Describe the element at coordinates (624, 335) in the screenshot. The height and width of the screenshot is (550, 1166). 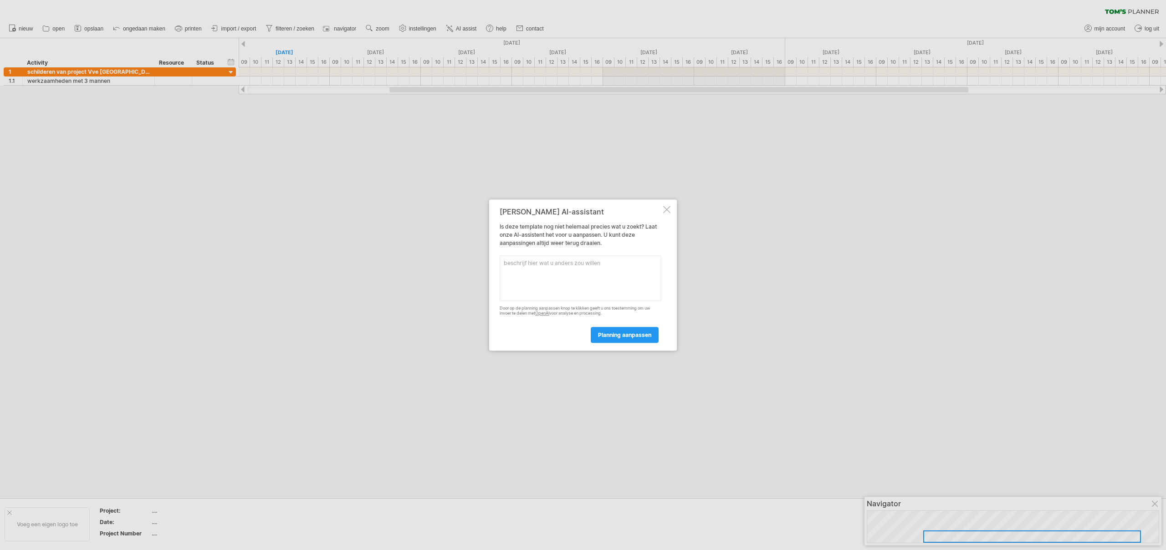
I see `a: planning aanpassen` at that location.